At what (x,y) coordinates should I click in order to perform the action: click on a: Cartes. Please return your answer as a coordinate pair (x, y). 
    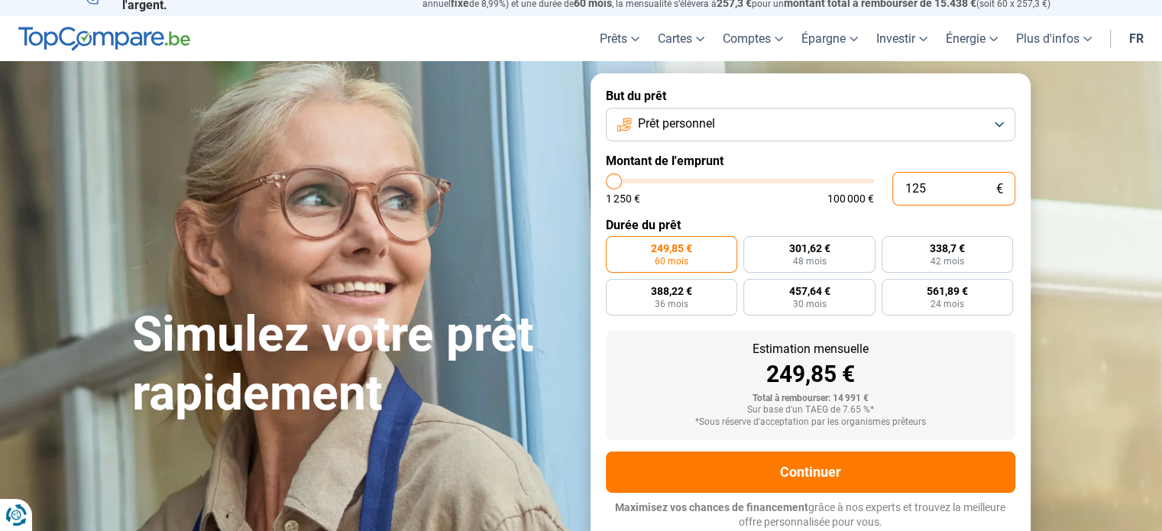
    Looking at the image, I should click on (681, 38).